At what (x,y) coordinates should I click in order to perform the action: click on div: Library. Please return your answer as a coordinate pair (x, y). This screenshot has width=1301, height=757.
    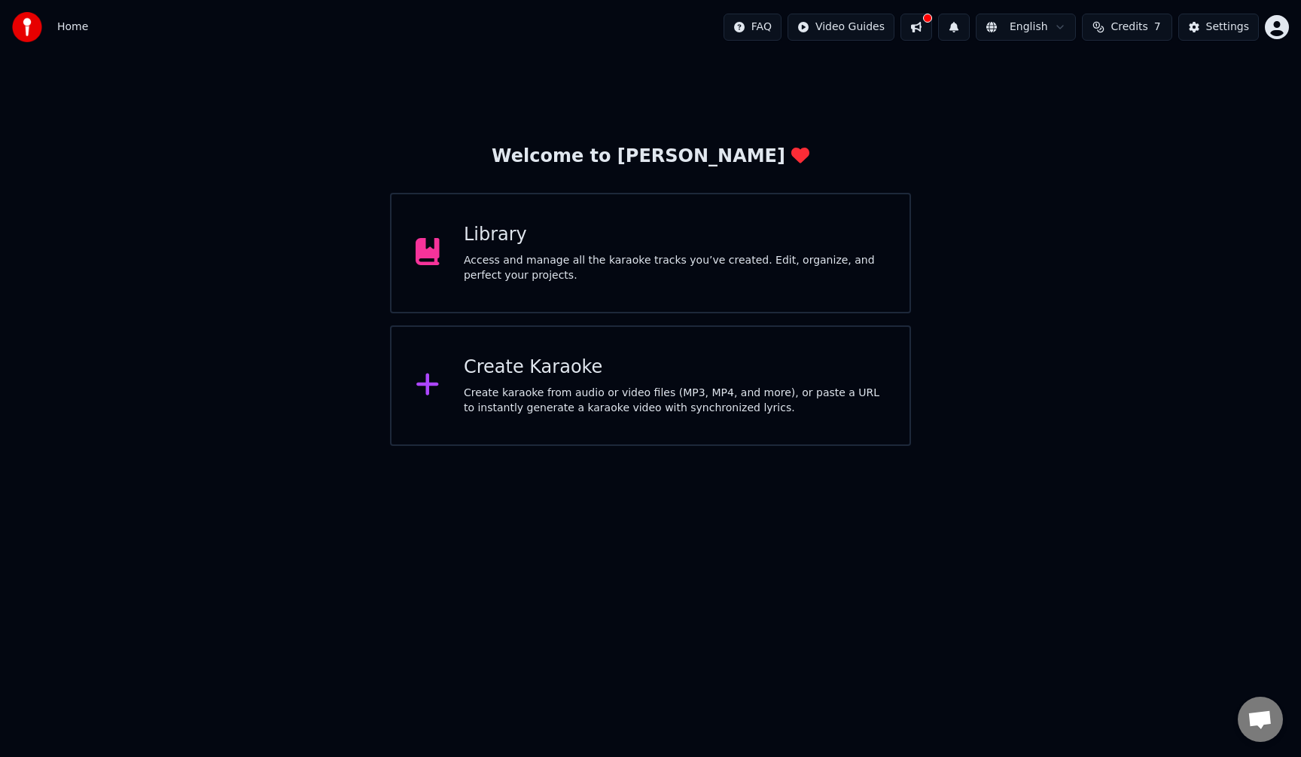
    Looking at the image, I should click on (675, 235).